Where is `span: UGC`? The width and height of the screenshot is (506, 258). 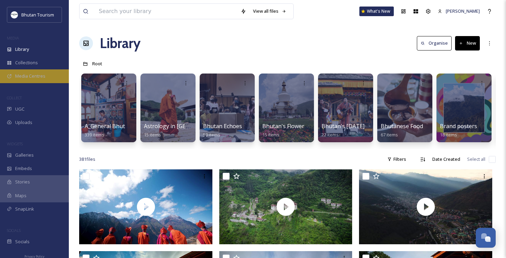
span: UGC is located at coordinates (20, 109).